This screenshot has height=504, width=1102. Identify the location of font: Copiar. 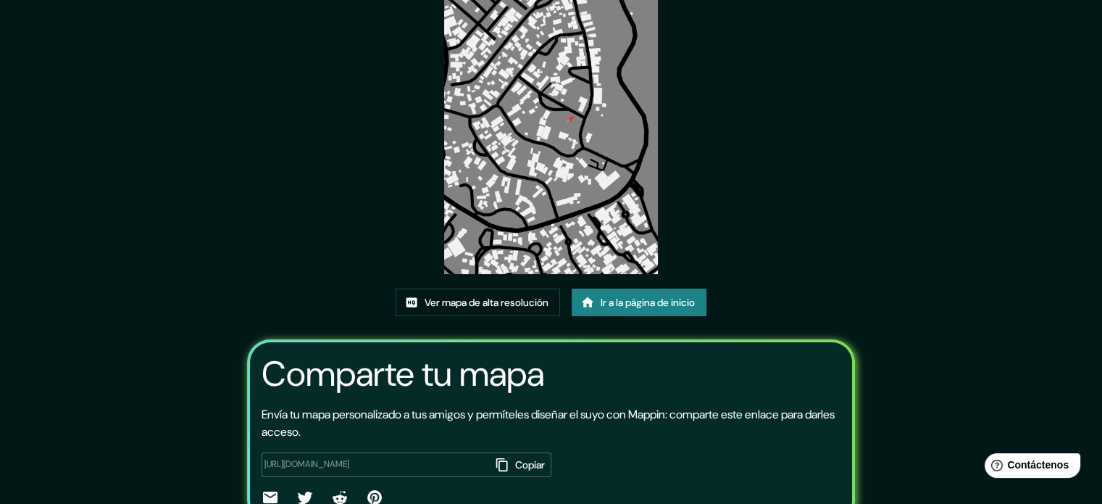
(530, 465).